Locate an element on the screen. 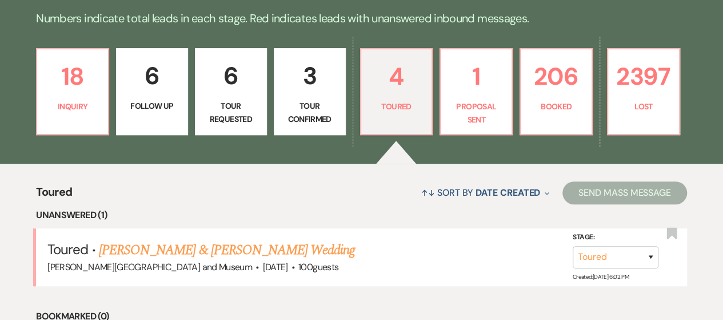 This screenshot has width=723, height=320. p: Proposal Sent is located at coordinates (476, 113).